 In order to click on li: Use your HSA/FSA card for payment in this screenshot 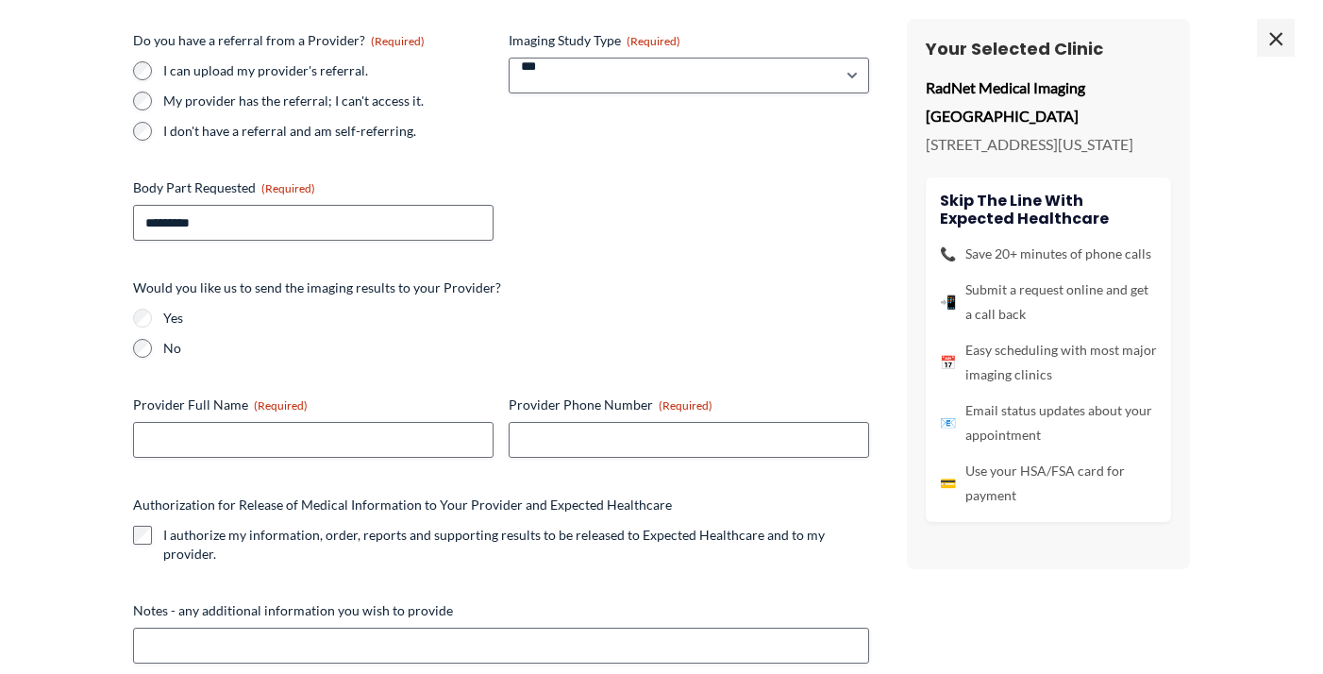, I will do `click(1048, 483)`.